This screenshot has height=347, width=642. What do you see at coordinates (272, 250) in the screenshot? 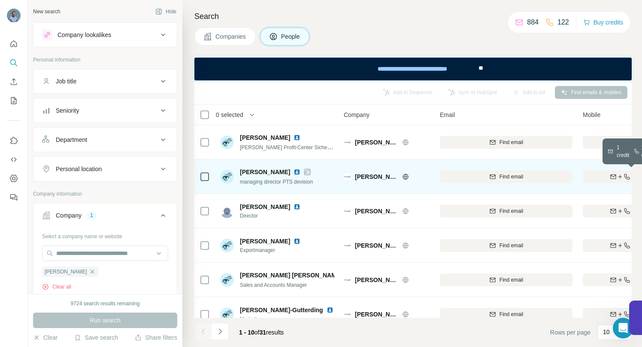
I see `span: Exportmanager` at bounding box center [272, 250].